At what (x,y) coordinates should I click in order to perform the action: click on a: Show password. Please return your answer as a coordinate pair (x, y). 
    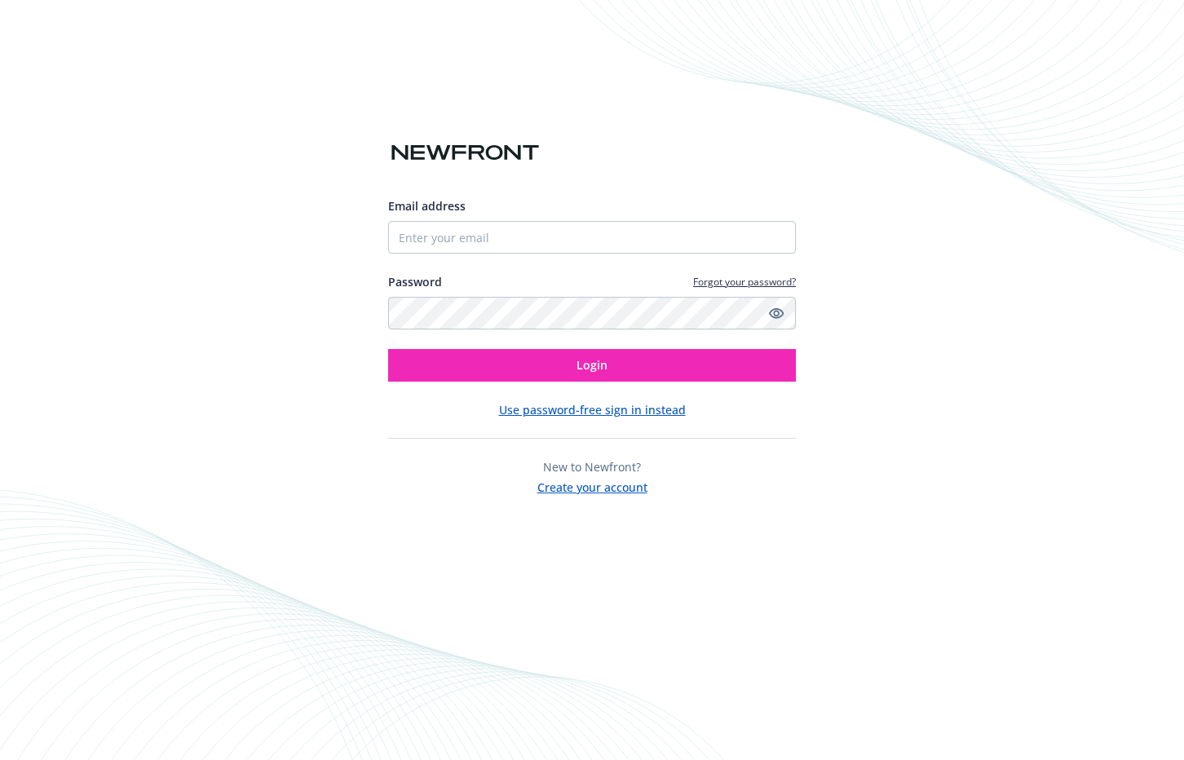
    Looking at the image, I should click on (776, 313).